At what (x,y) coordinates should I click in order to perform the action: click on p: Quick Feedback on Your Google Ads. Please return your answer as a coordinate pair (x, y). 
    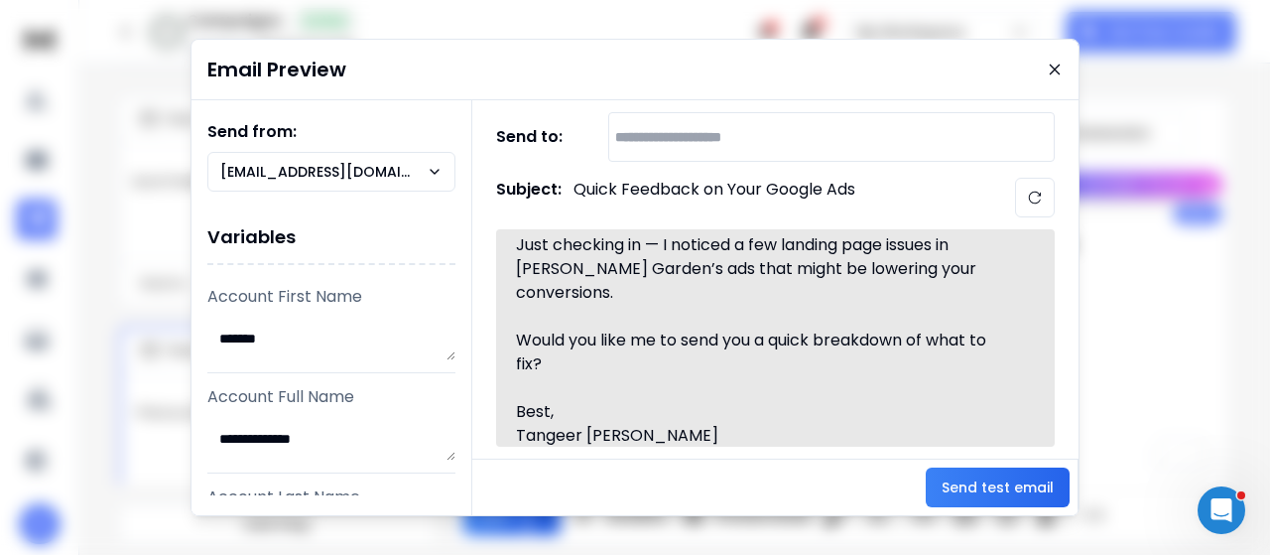
    Looking at the image, I should click on (714, 197).